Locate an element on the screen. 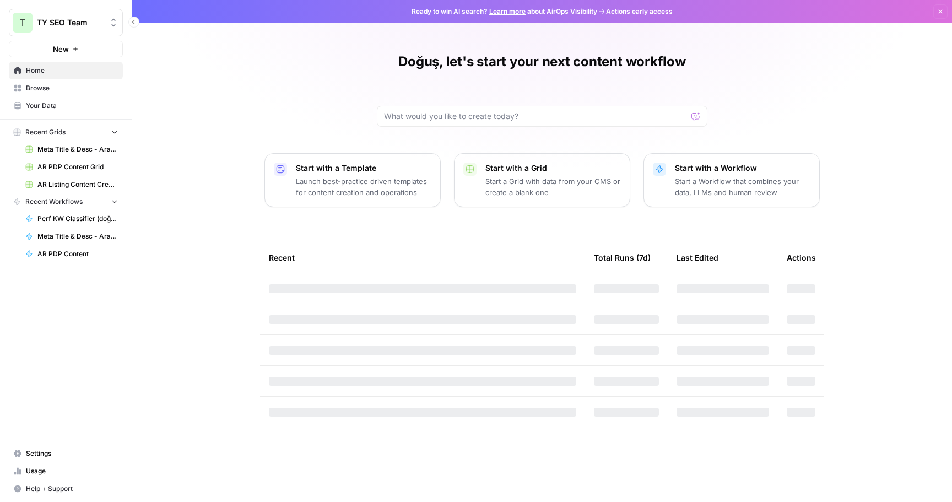 This screenshot has height=502, width=952. button: Recent Workflows is located at coordinates (66, 202).